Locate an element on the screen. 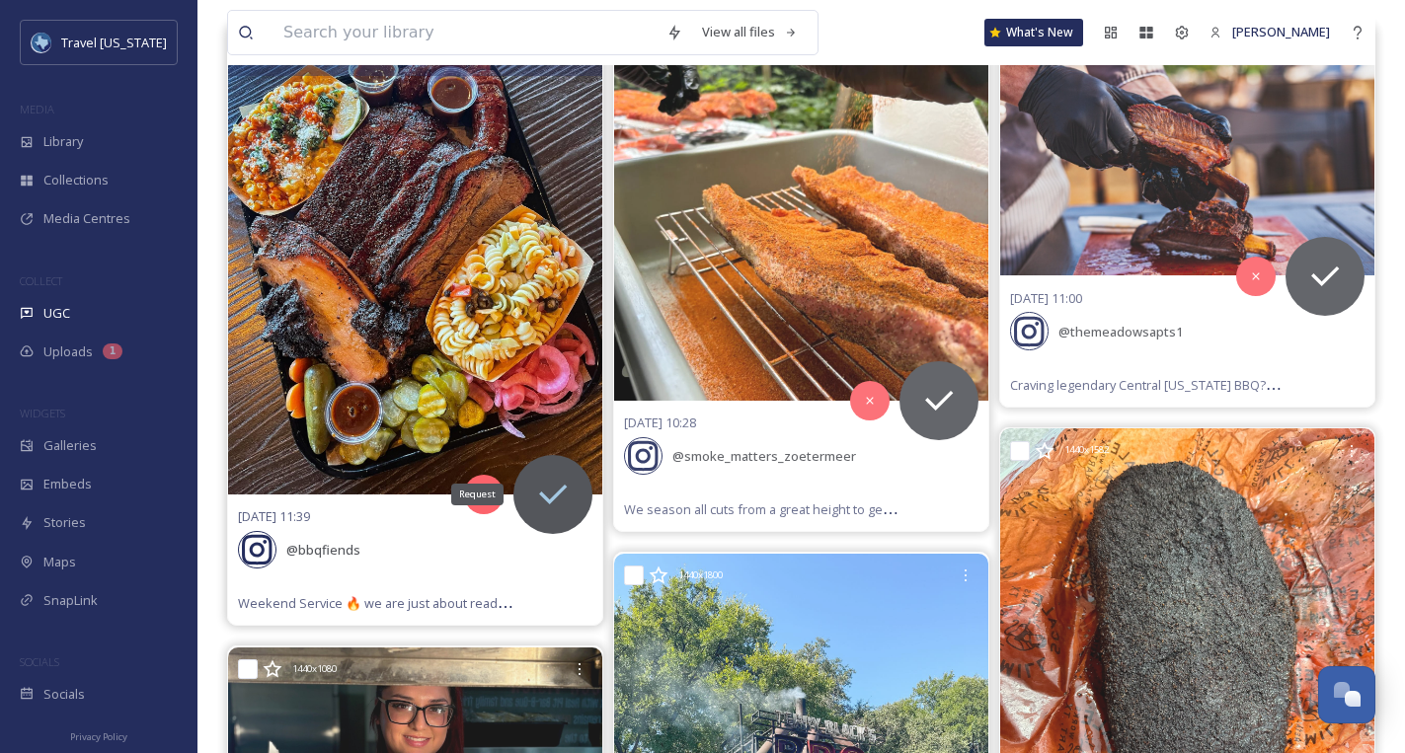 The image size is (1405, 753). span: Stories is located at coordinates (64, 522).